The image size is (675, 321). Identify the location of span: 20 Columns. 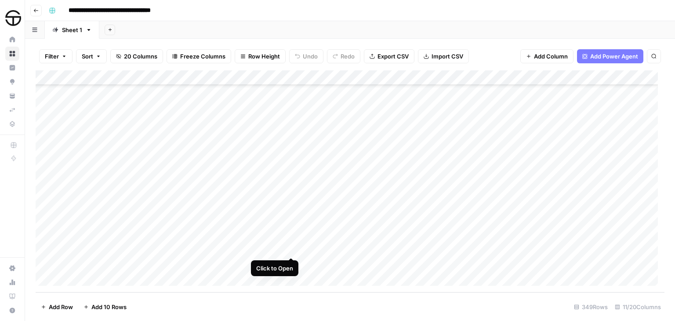
(141, 56).